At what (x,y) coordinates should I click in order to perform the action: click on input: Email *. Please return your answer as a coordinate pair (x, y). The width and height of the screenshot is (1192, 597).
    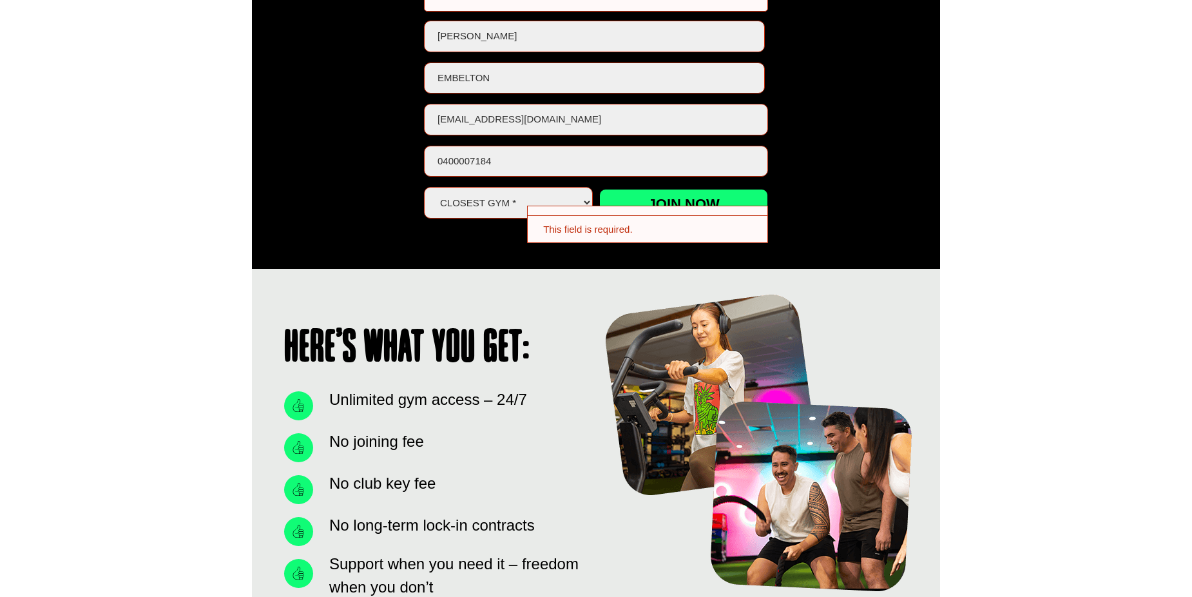
    Looking at the image, I should click on (596, 119).